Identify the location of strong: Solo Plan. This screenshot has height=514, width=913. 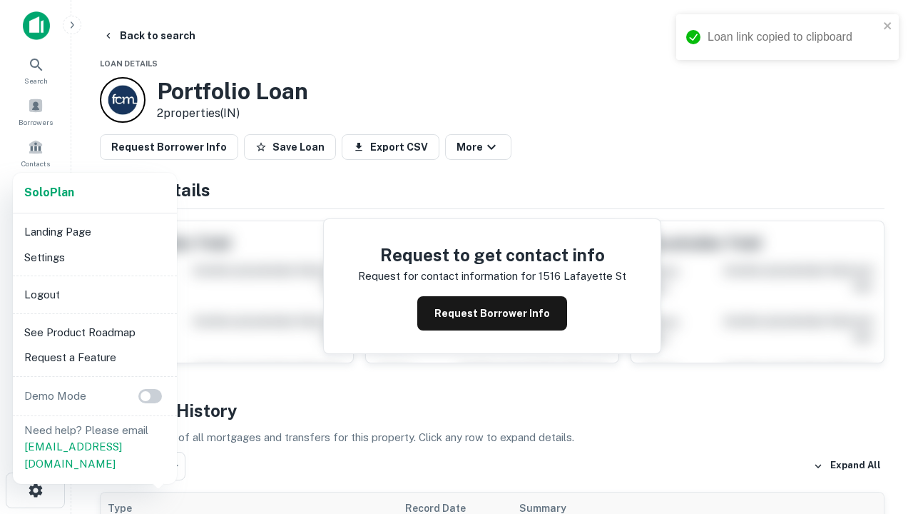
(49, 192).